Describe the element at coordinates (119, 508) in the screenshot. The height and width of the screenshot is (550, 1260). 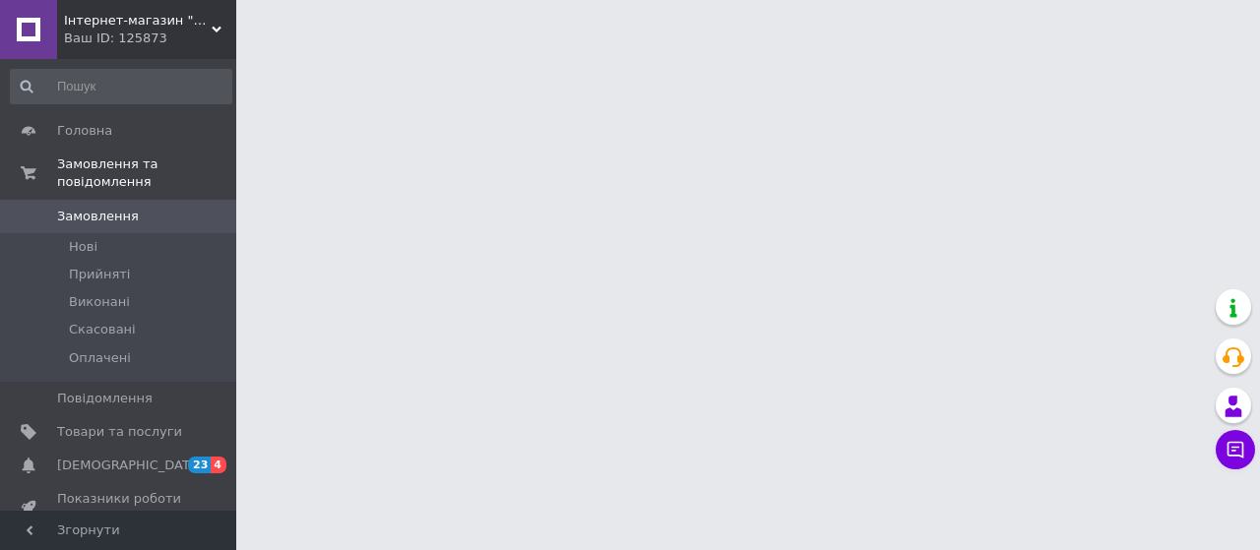
I see `span: Показники роботи компанії` at that location.